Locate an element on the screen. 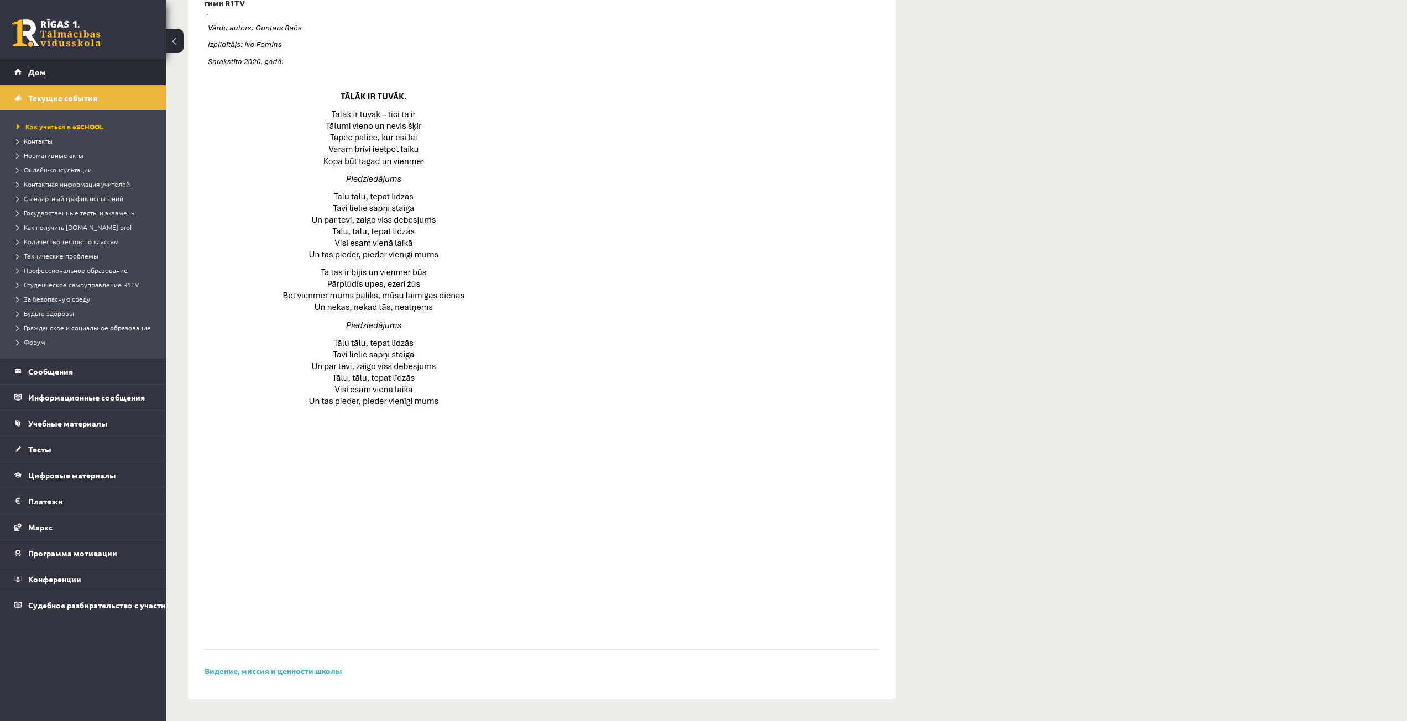 This screenshot has height=721, width=1407. a: Учебные материалы is located at coordinates (83, 423).